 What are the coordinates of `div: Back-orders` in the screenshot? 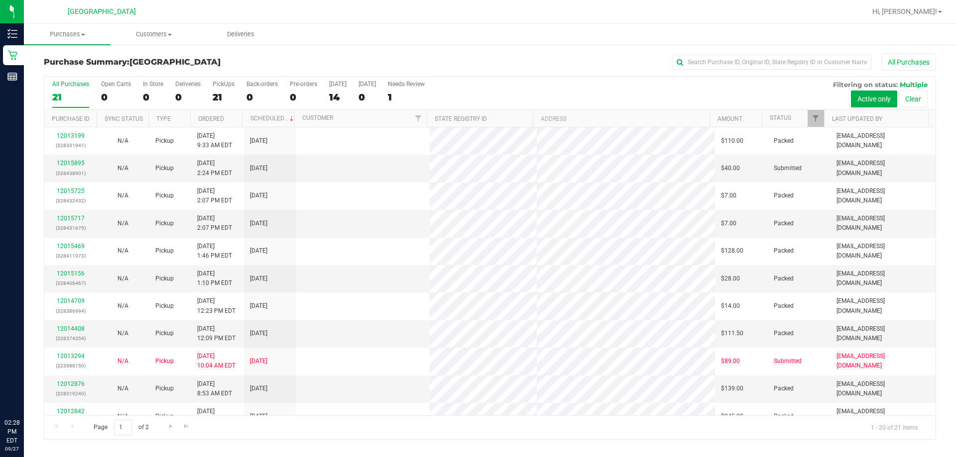 It's located at (262, 84).